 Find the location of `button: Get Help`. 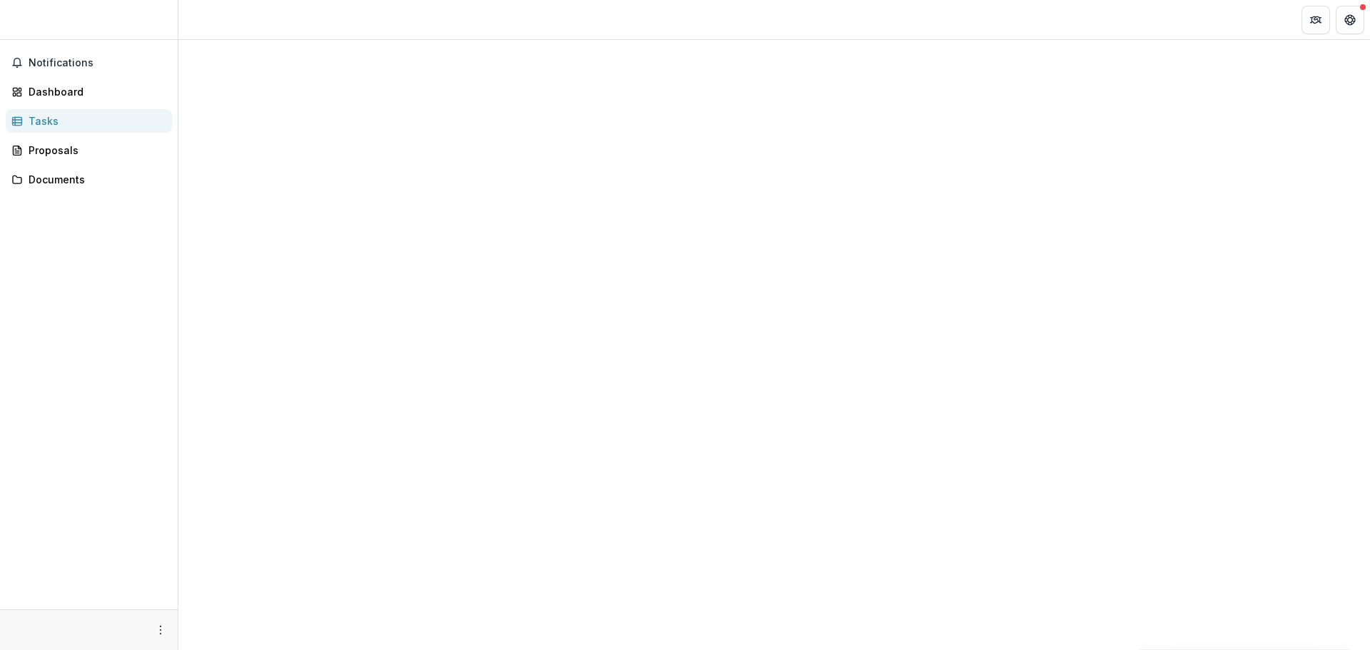

button: Get Help is located at coordinates (1350, 20).